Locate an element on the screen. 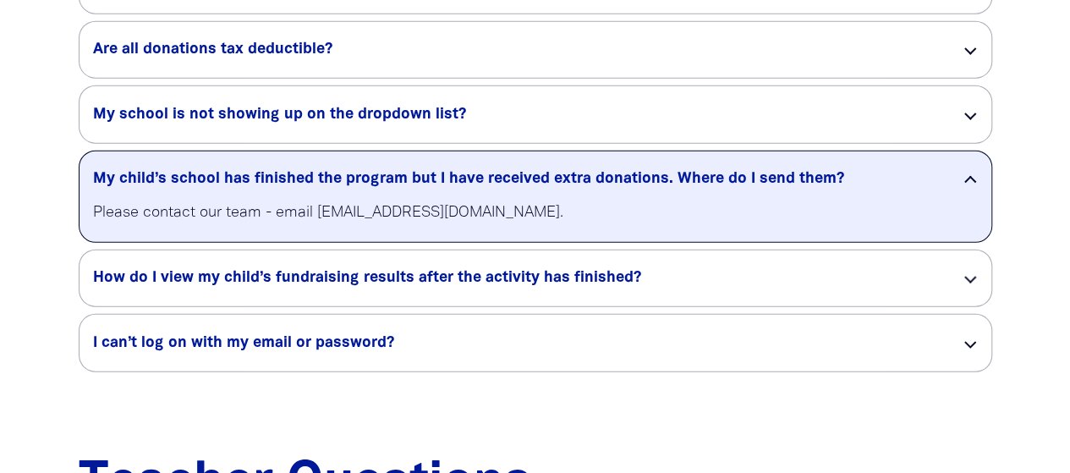 Image resolution: width=1070 pixels, height=473 pixels. h5: My school is not showing up on the dropdown list? is located at coordinates (513, 115).